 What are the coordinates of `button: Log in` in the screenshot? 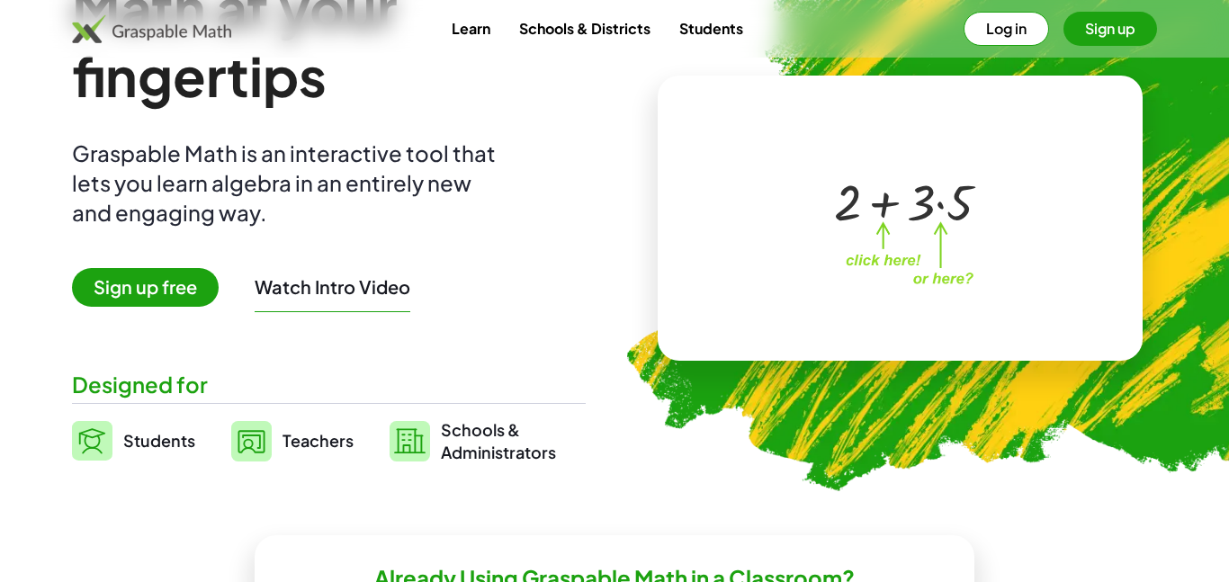 It's located at (1006, 29).